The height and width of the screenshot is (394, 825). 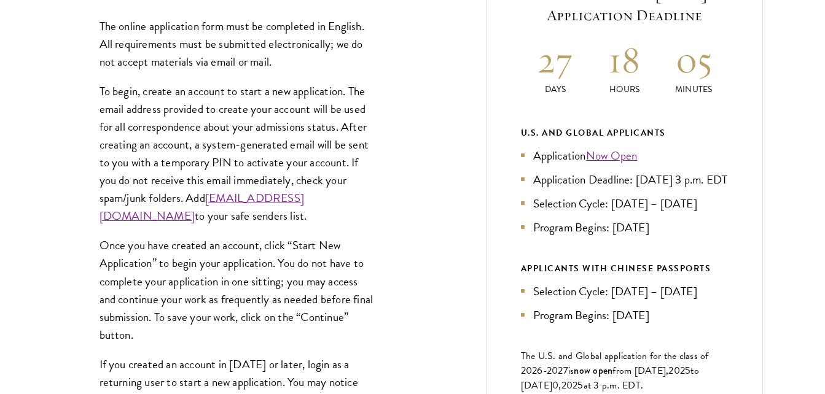 I want to click on h2: 27, so click(x=555, y=60).